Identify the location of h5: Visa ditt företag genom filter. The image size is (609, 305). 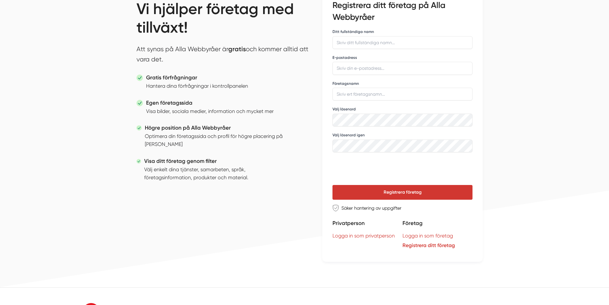
(218, 161).